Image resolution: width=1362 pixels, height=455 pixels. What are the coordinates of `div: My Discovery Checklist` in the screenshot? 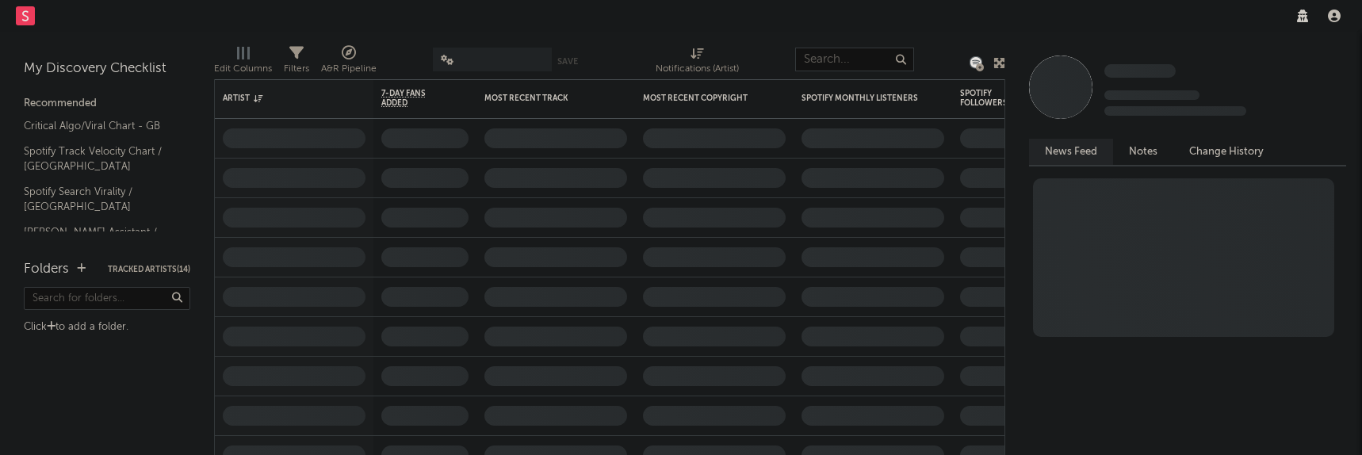 It's located at (107, 69).